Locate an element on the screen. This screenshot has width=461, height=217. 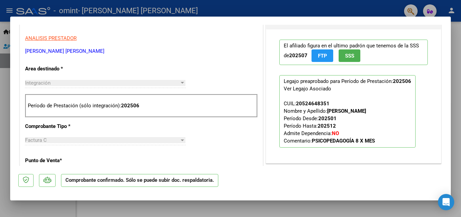
strong: 202507 is located at coordinates (298, 56).